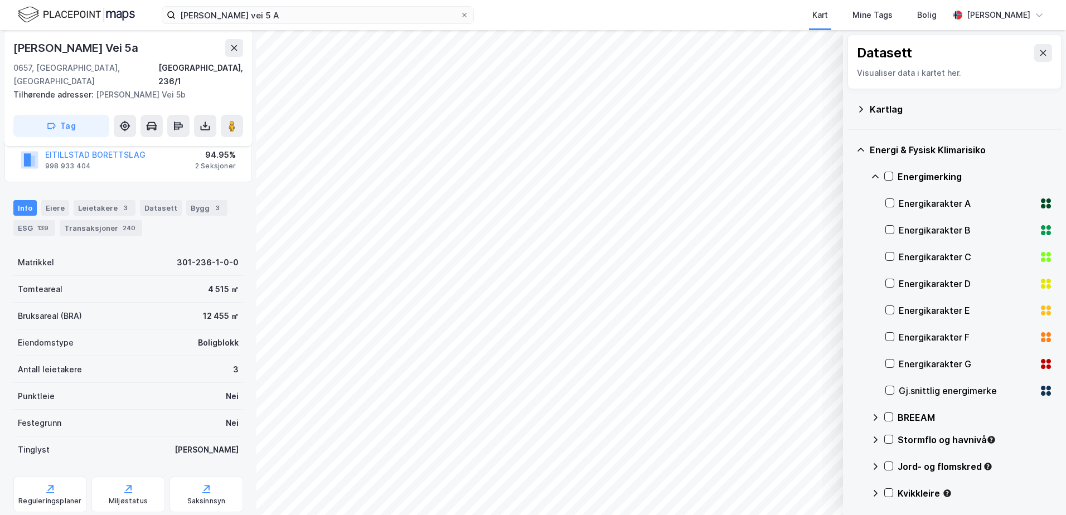 This screenshot has height=515, width=1066. I want to click on div: Energi & Fysisk Klimarisiko, so click(961, 150).